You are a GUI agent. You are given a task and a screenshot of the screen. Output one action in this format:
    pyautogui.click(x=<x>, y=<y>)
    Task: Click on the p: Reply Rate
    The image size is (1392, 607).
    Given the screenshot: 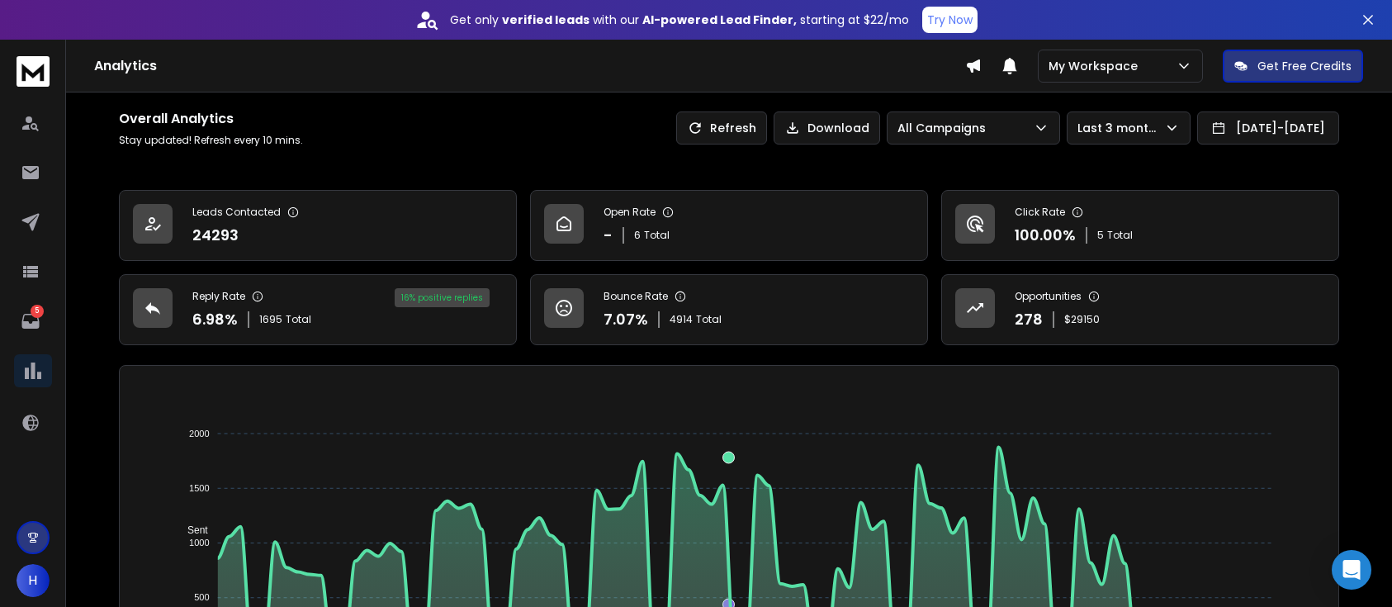 What is the action you would take?
    pyautogui.click(x=219, y=296)
    